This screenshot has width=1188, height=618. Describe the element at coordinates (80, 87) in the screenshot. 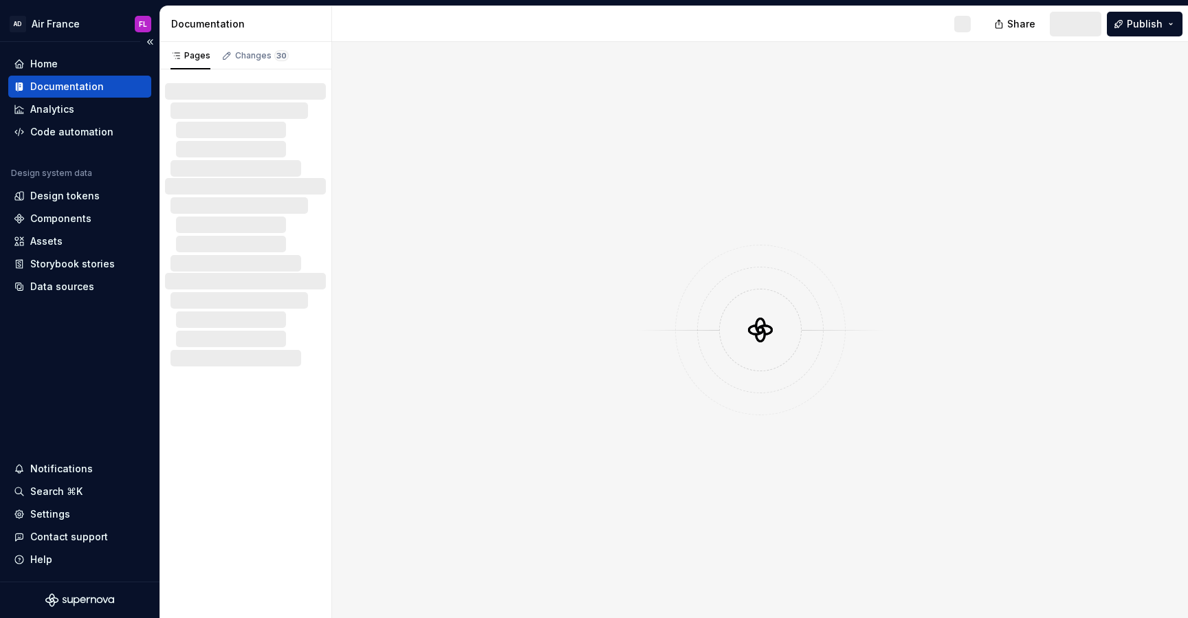

I see `a: Documentation` at that location.